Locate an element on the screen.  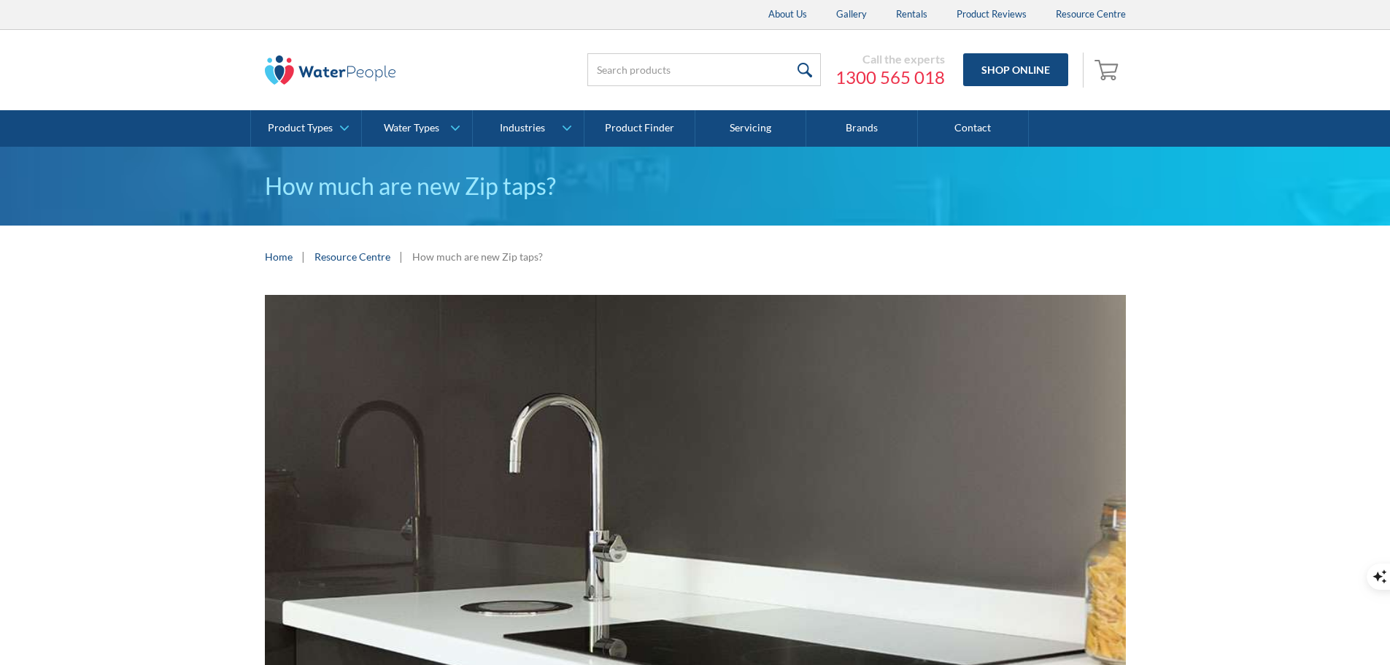
a: Product Finder is located at coordinates (640, 128).